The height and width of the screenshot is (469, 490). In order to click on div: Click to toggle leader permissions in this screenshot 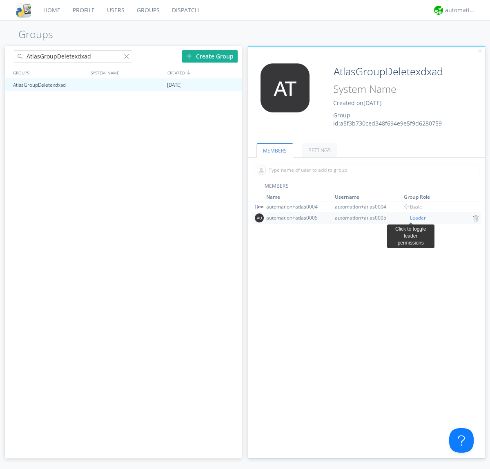, I will do `click(411, 236)`.